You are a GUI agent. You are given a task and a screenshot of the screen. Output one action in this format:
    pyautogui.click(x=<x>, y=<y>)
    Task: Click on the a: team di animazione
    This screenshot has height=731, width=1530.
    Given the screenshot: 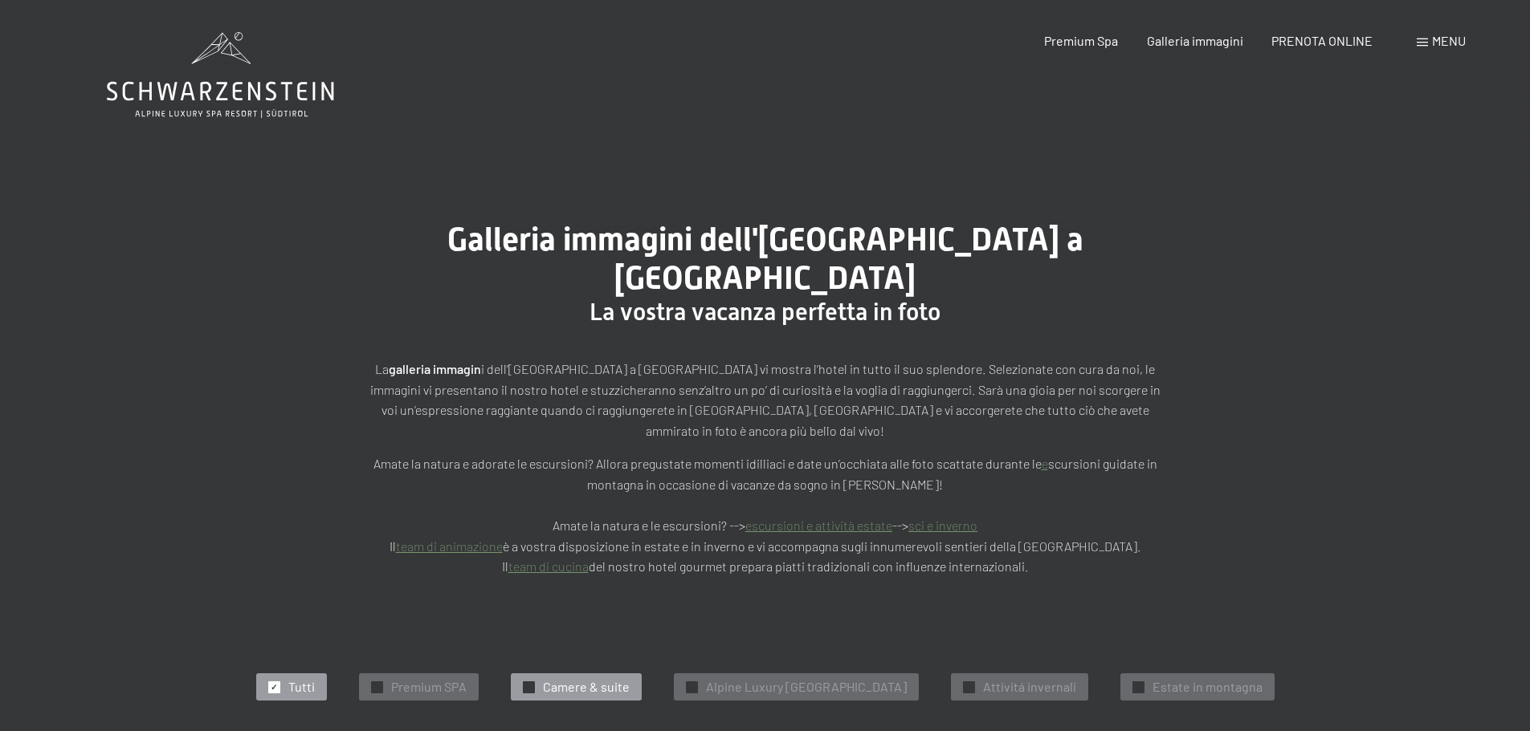 What is the action you would take?
    pyautogui.click(x=449, y=546)
    